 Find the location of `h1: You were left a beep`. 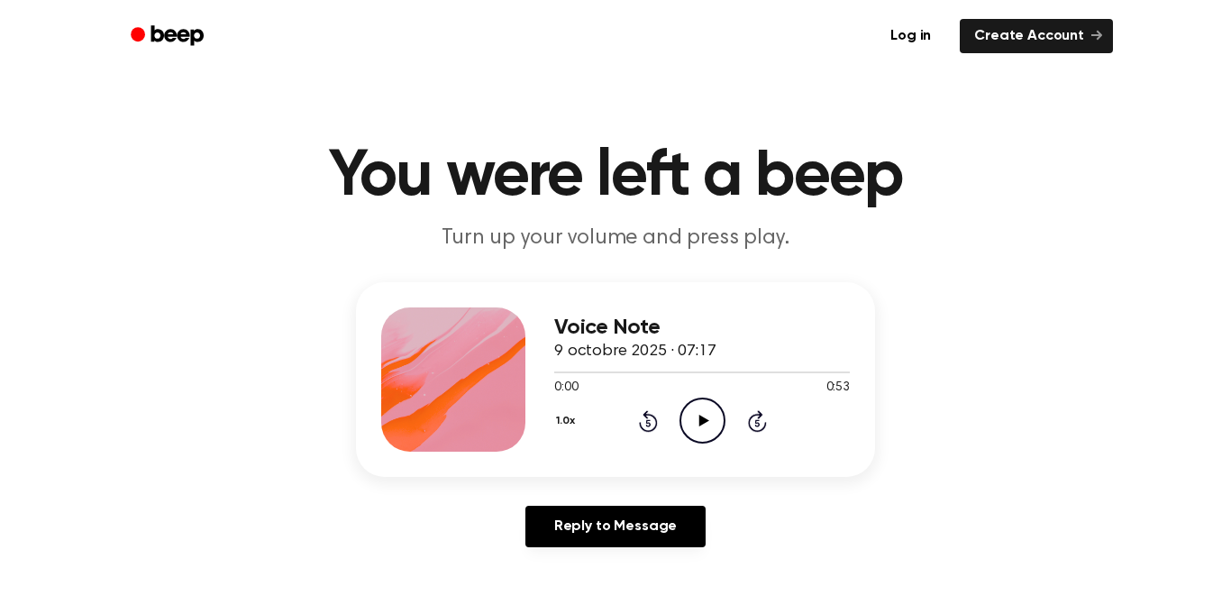

h1: You were left a beep is located at coordinates (615, 177).